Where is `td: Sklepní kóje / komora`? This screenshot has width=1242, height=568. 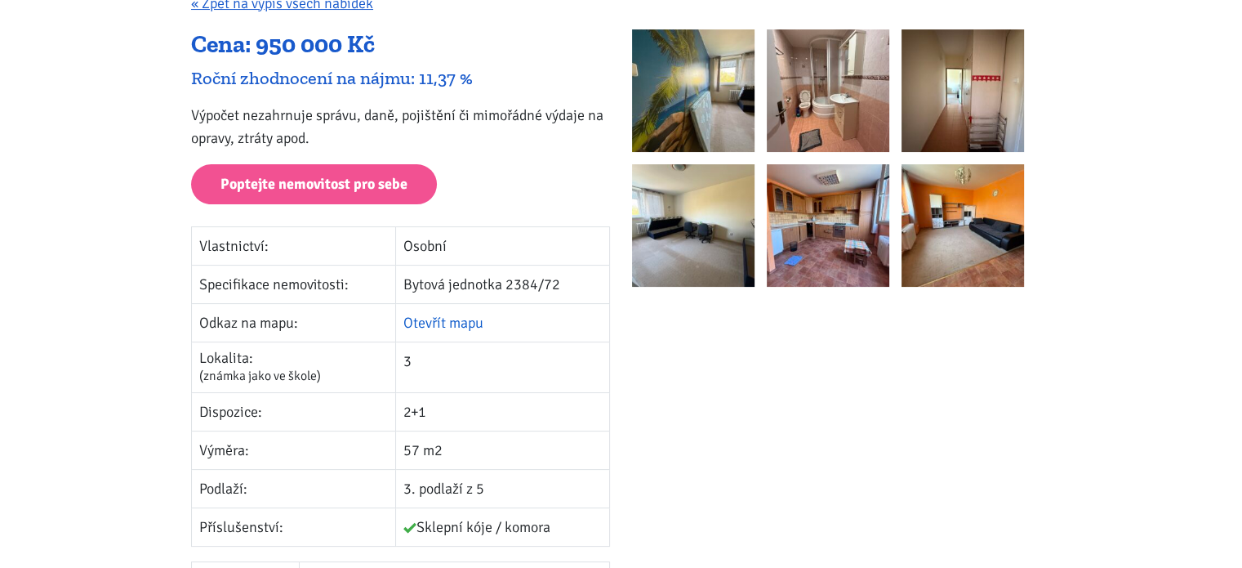
td: Sklepní kóje / komora is located at coordinates (503, 526).